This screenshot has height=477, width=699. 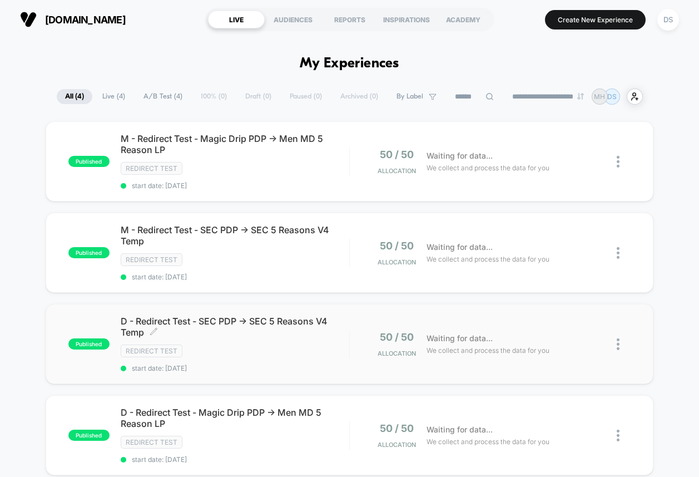 What do you see at coordinates (235, 144) in the screenshot?
I see `span: M - Redirect Test - Magic Drip PDP -> Men MD 5 Reason LP` at bounding box center [235, 144].